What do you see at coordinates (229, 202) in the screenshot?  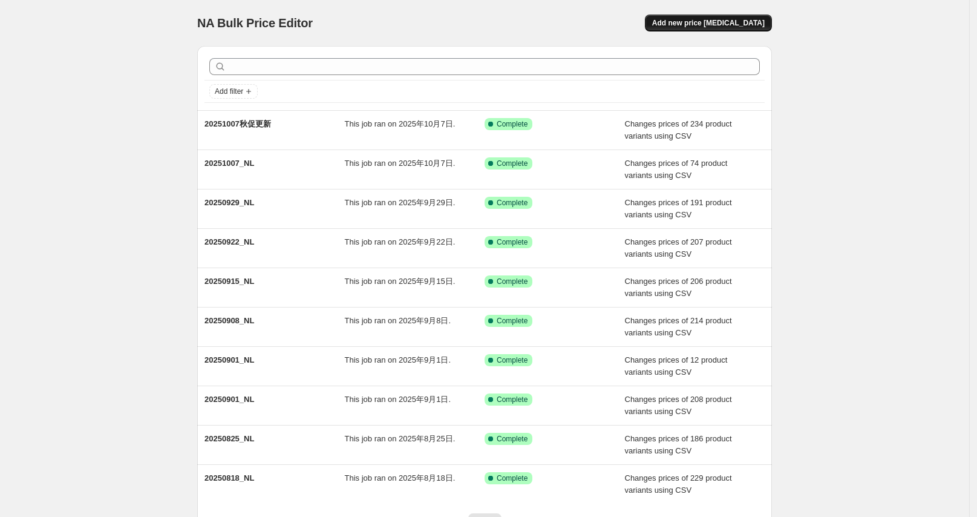 I see `span: 20250929_NL` at bounding box center [229, 202].